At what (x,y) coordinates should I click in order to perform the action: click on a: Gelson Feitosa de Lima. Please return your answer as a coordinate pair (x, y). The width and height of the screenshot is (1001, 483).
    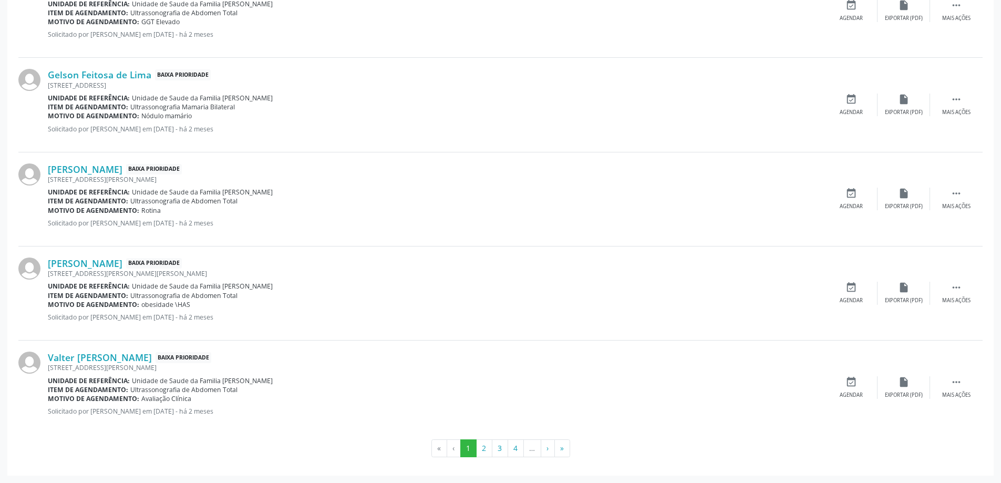
    Looking at the image, I should click on (99, 75).